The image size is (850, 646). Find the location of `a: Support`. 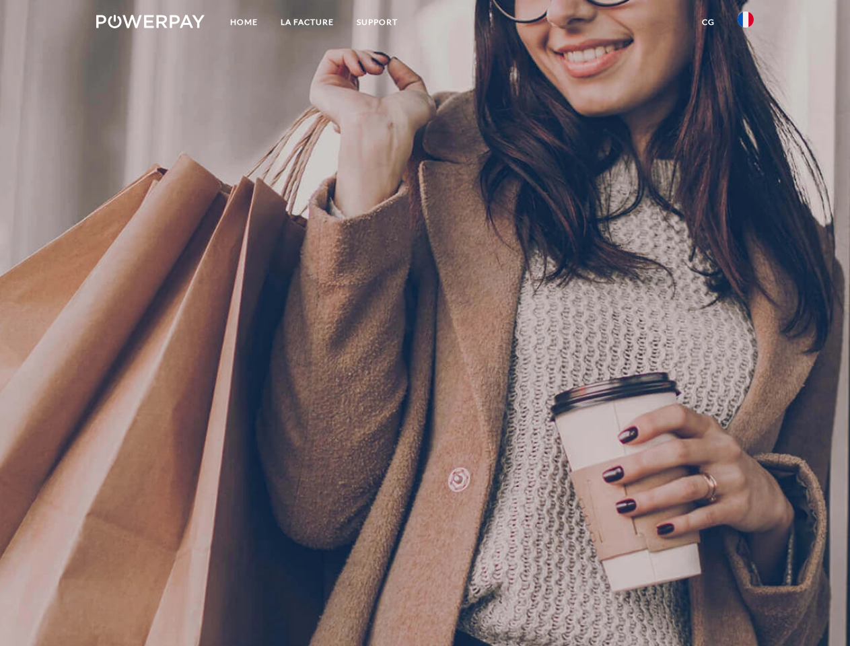

a: Support is located at coordinates (377, 22).